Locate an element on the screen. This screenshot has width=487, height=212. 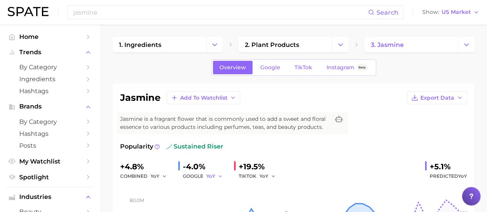
a: Overview is located at coordinates (233, 67).